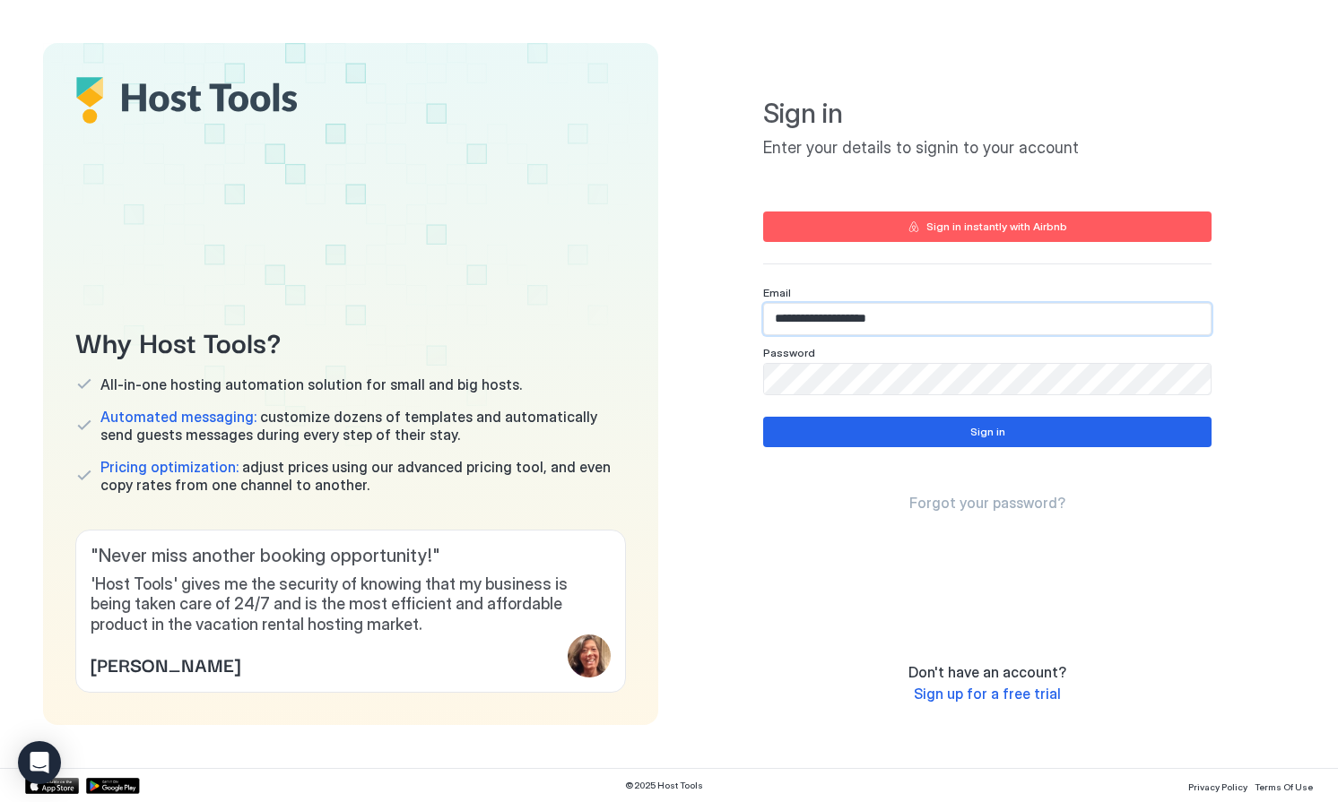  Describe the element at coordinates (987, 672) in the screenshot. I see `span: Don't have an account?` at that location.